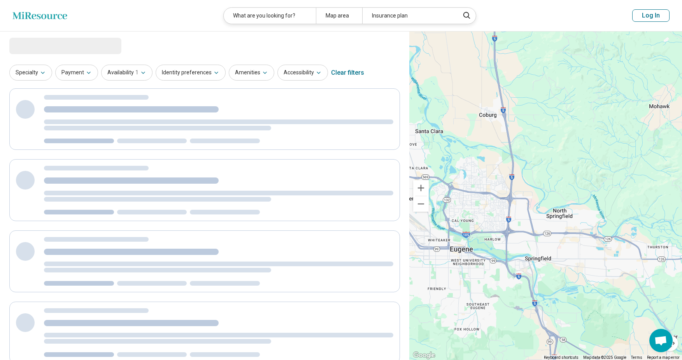  I want to click on button: Availability1, so click(127, 72).